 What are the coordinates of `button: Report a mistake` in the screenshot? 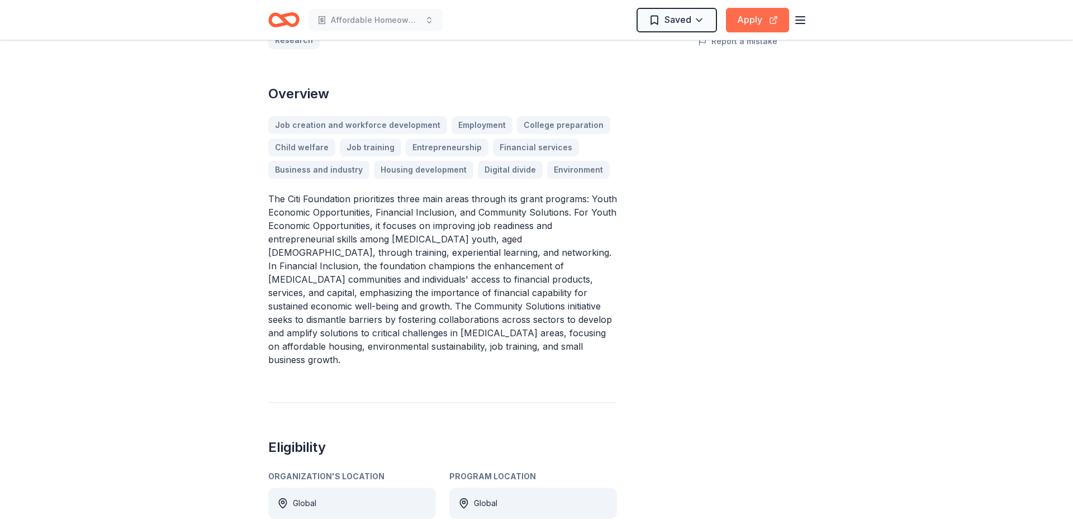 It's located at (738, 41).